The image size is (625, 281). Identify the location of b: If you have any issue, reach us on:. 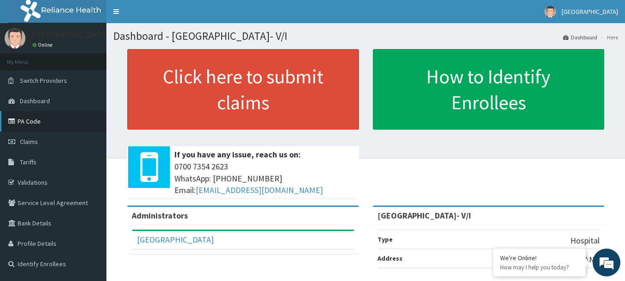
(237, 154).